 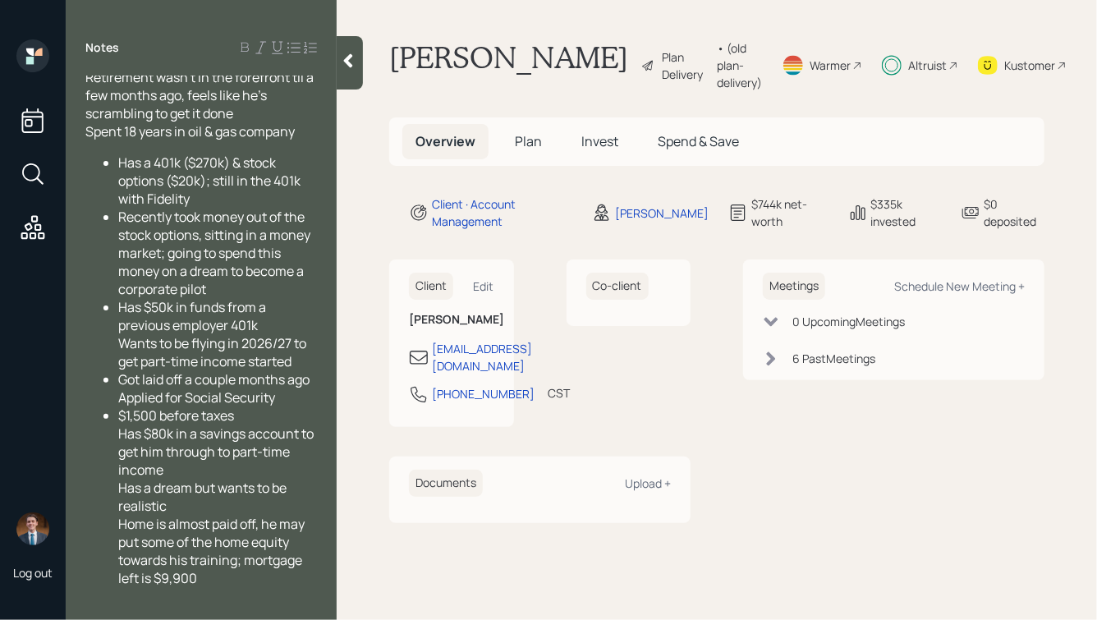 What do you see at coordinates (617, 286) in the screenshot?
I see `h6: Co-client` at bounding box center [617, 286].